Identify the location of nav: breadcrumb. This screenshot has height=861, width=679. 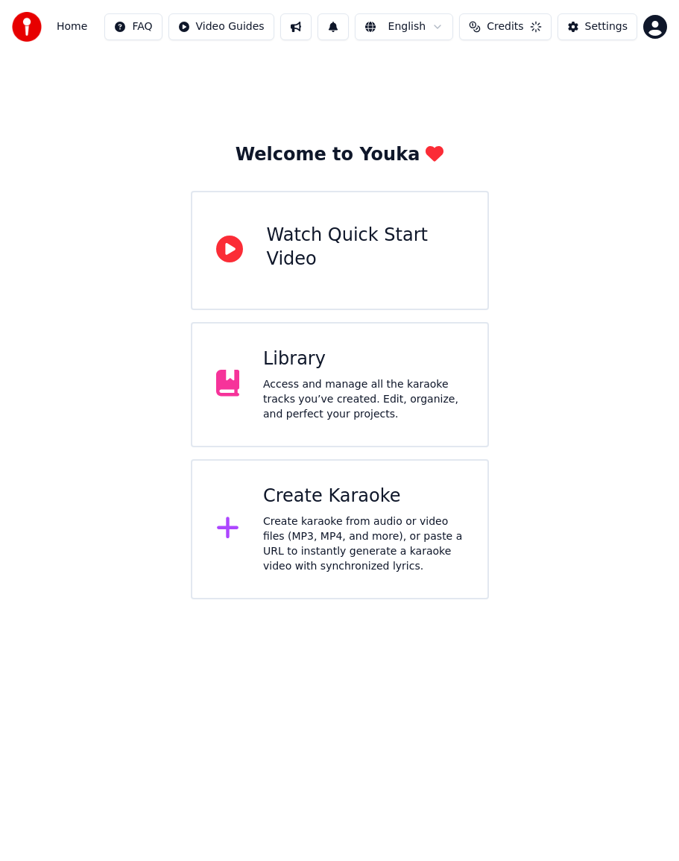
(72, 27).